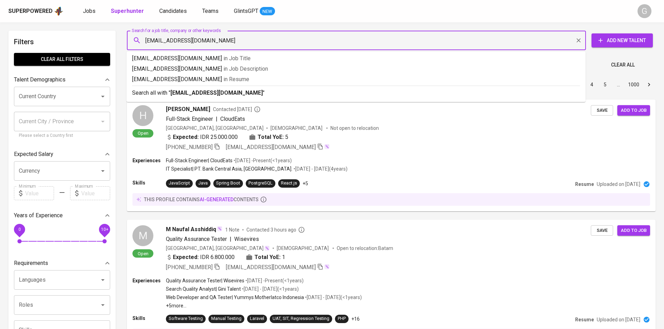 The width and height of the screenshot is (664, 329). Describe the element at coordinates (40, 80) in the screenshot. I see `p: Talent Demographics` at that location.